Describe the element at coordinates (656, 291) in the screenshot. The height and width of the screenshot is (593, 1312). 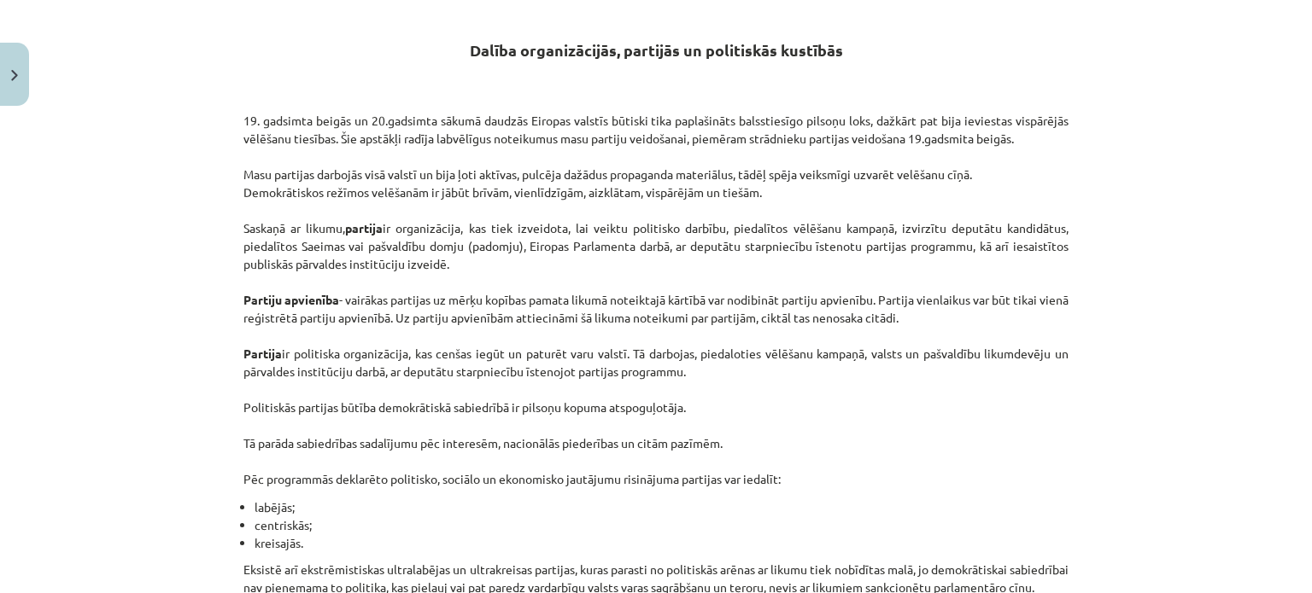
I see `p: 19. gadsimta beigās un 20.gadsimta sākumā daudzās Eiropas valstīs būtiski tika paplašināts balsst...` at that location.